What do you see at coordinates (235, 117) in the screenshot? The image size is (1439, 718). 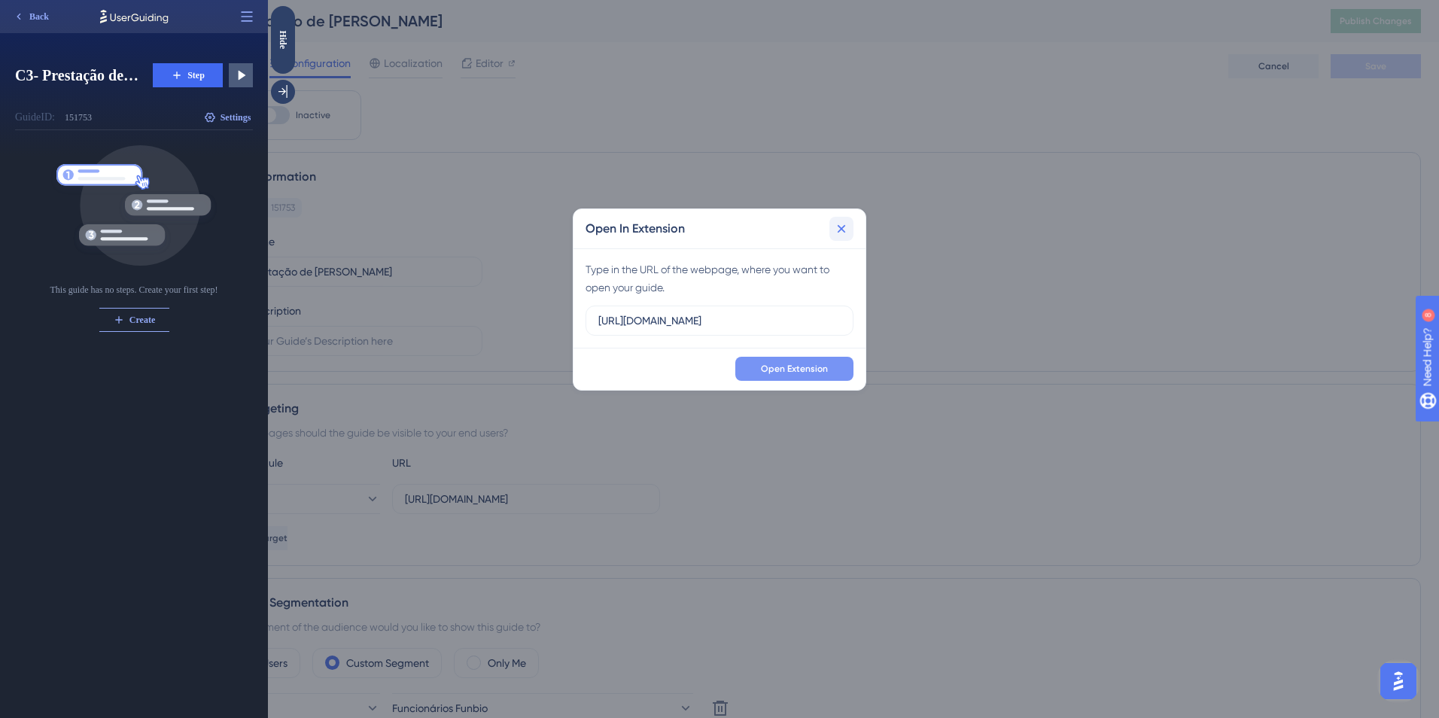 I see `span: Settings` at bounding box center [235, 117].